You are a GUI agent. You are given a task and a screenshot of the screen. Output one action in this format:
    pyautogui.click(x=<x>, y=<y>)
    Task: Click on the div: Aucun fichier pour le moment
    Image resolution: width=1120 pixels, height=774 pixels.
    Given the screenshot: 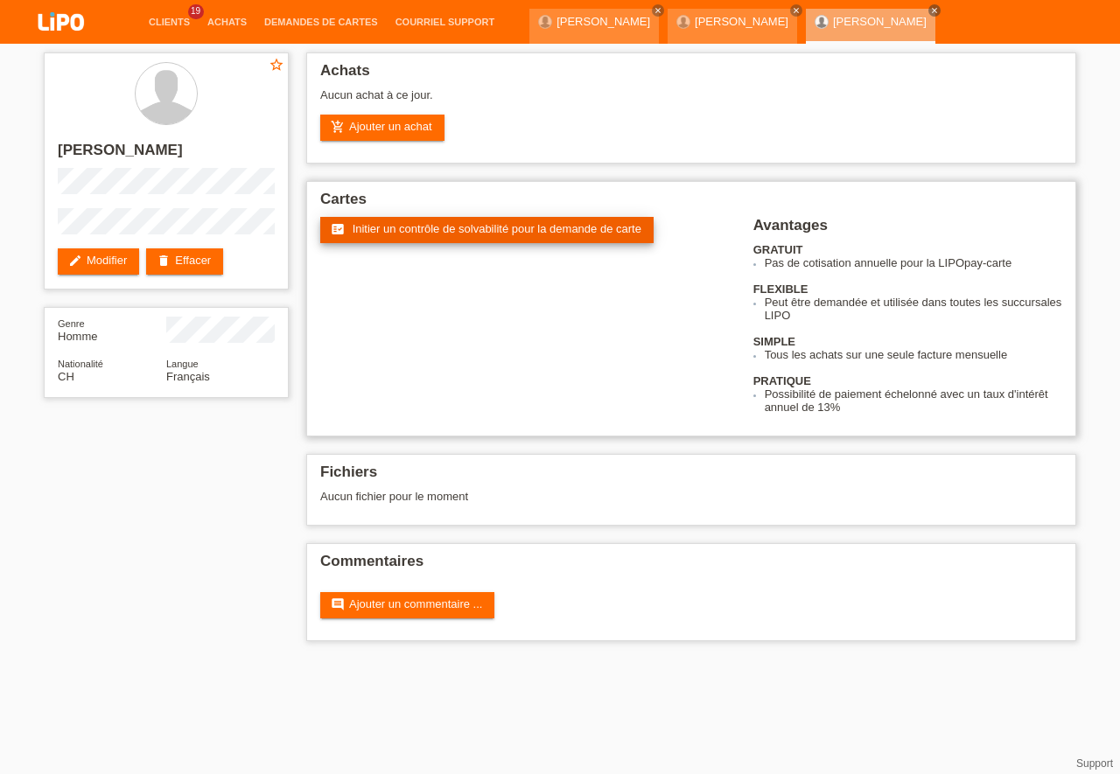 What is the action you would take?
    pyautogui.click(x=587, y=496)
    